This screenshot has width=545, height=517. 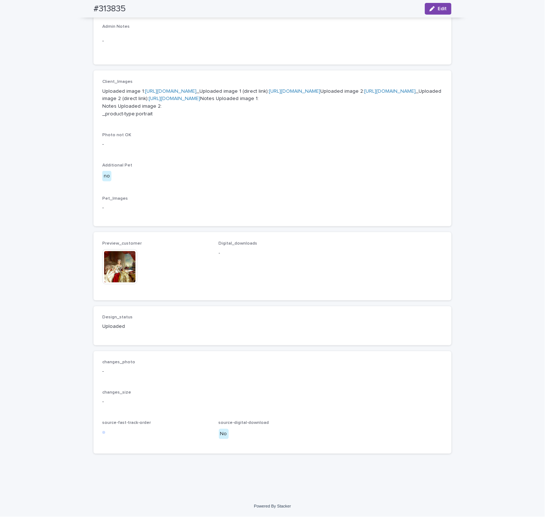 I want to click on span: source-fast-track-order, so click(x=126, y=424).